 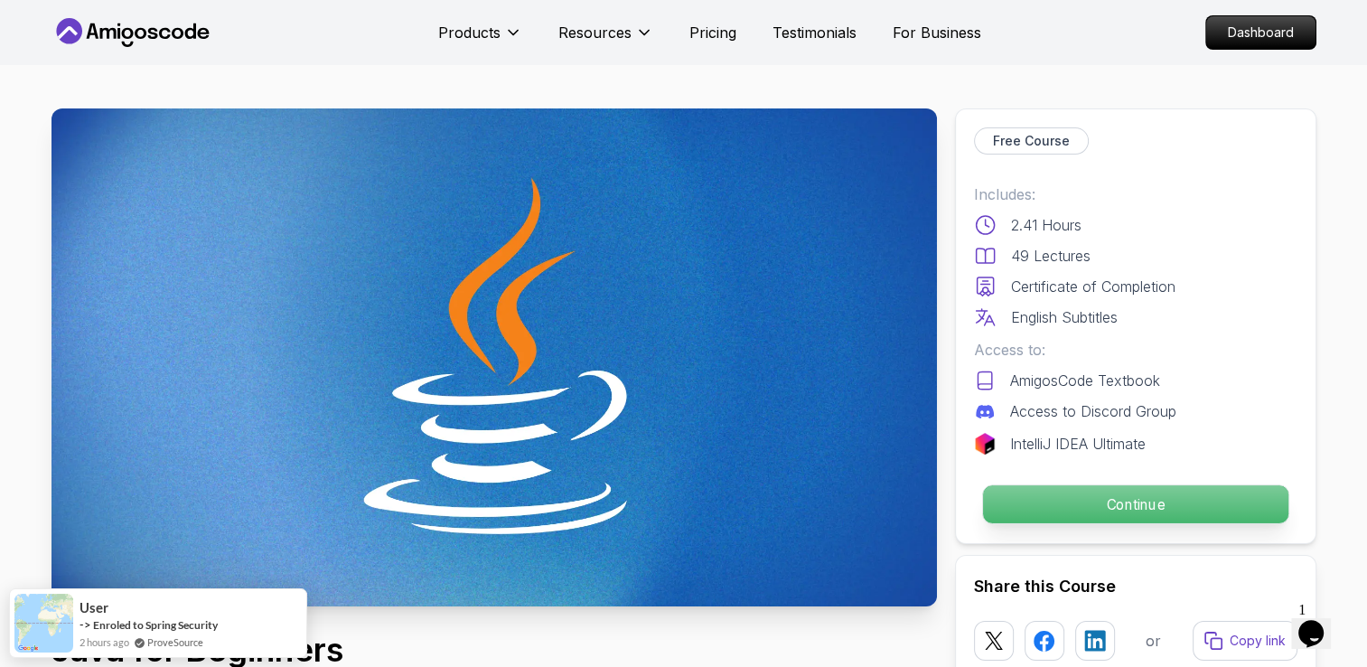 I want to click on p: Pricing, so click(x=713, y=33).